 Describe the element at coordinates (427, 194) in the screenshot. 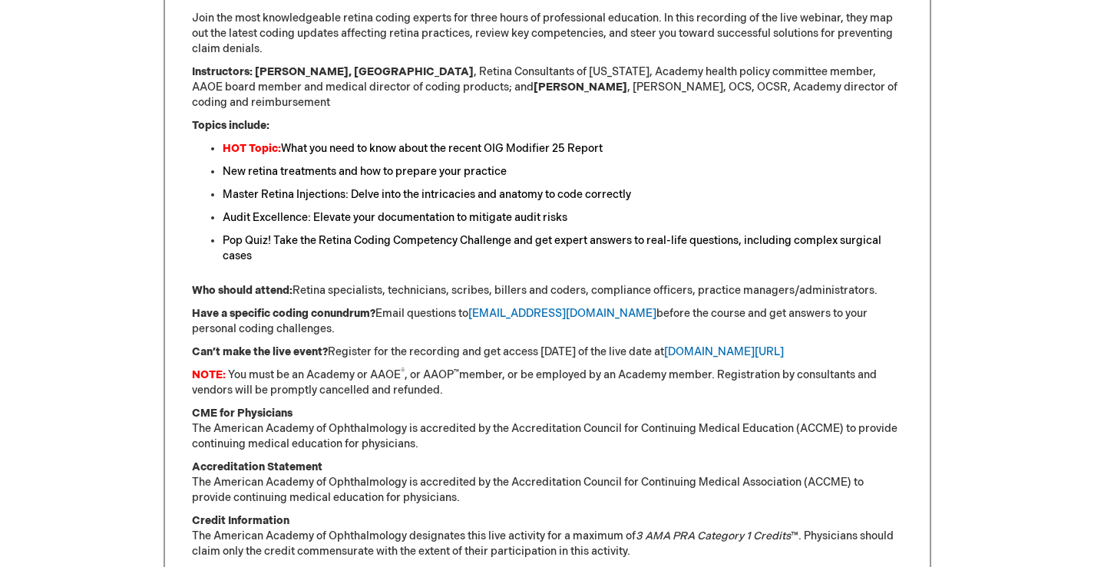

I see `font: Master Retina Injections: Delve into the intricacies and anatomy to code correctly` at that location.